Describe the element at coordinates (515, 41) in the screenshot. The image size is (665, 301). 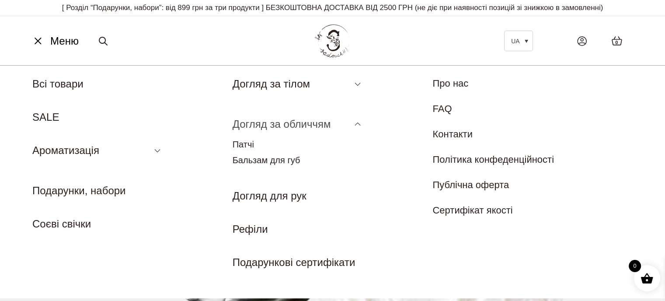
I see `span: UA` at that location.